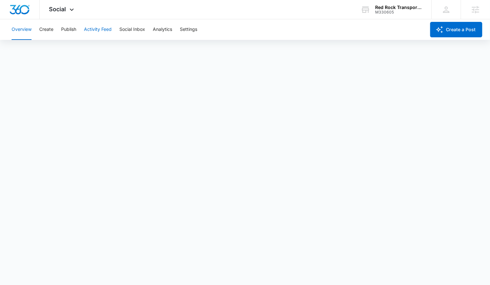 This screenshot has width=490, height=285. What do you see at coordinates (163, 30) in the screenshot?
I see `button: Analytics` at bounding box center [163, 30].